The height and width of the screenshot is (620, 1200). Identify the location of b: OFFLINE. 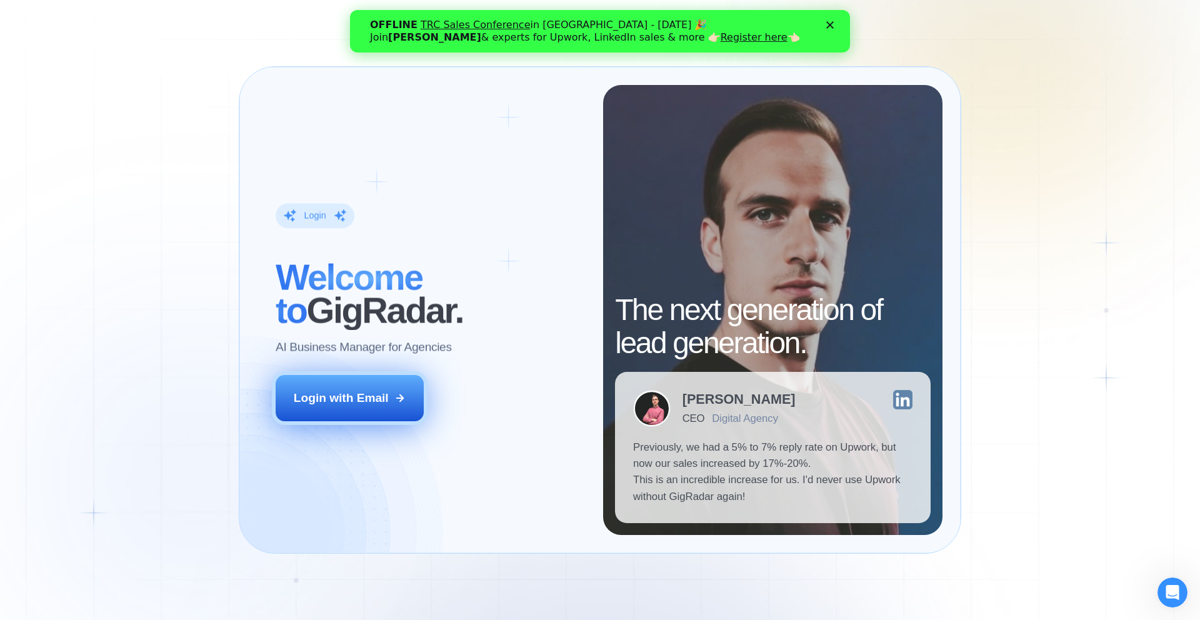
(44, 14).